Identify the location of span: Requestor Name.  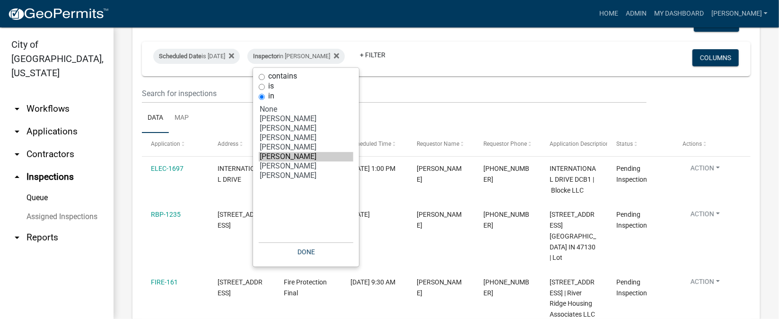
(438, 144).